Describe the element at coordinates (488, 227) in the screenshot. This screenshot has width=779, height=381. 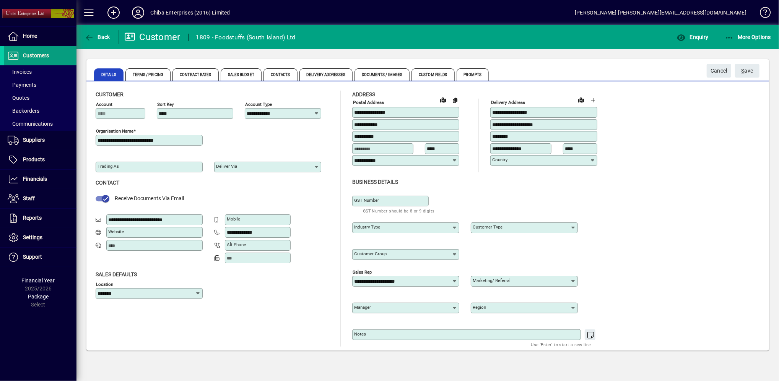
I see `mat-label: Customer type` at that location.